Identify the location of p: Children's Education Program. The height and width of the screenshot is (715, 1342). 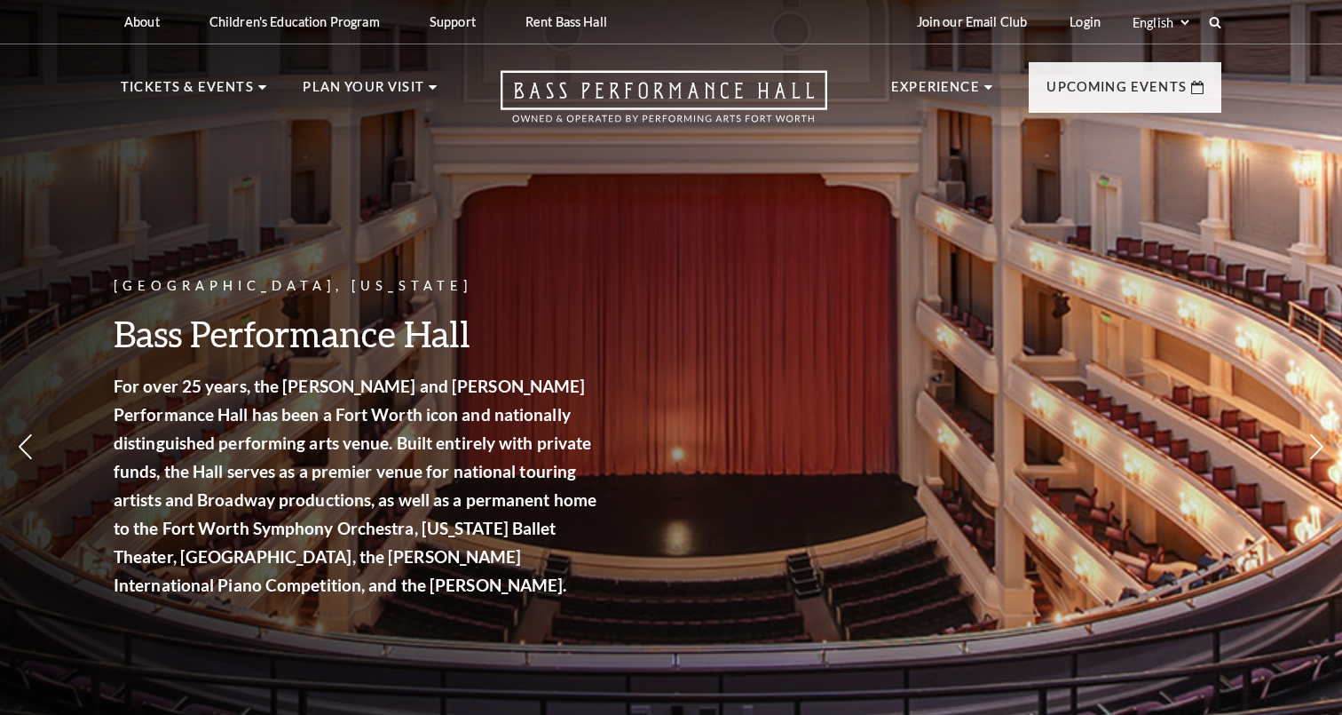
(295, 21).